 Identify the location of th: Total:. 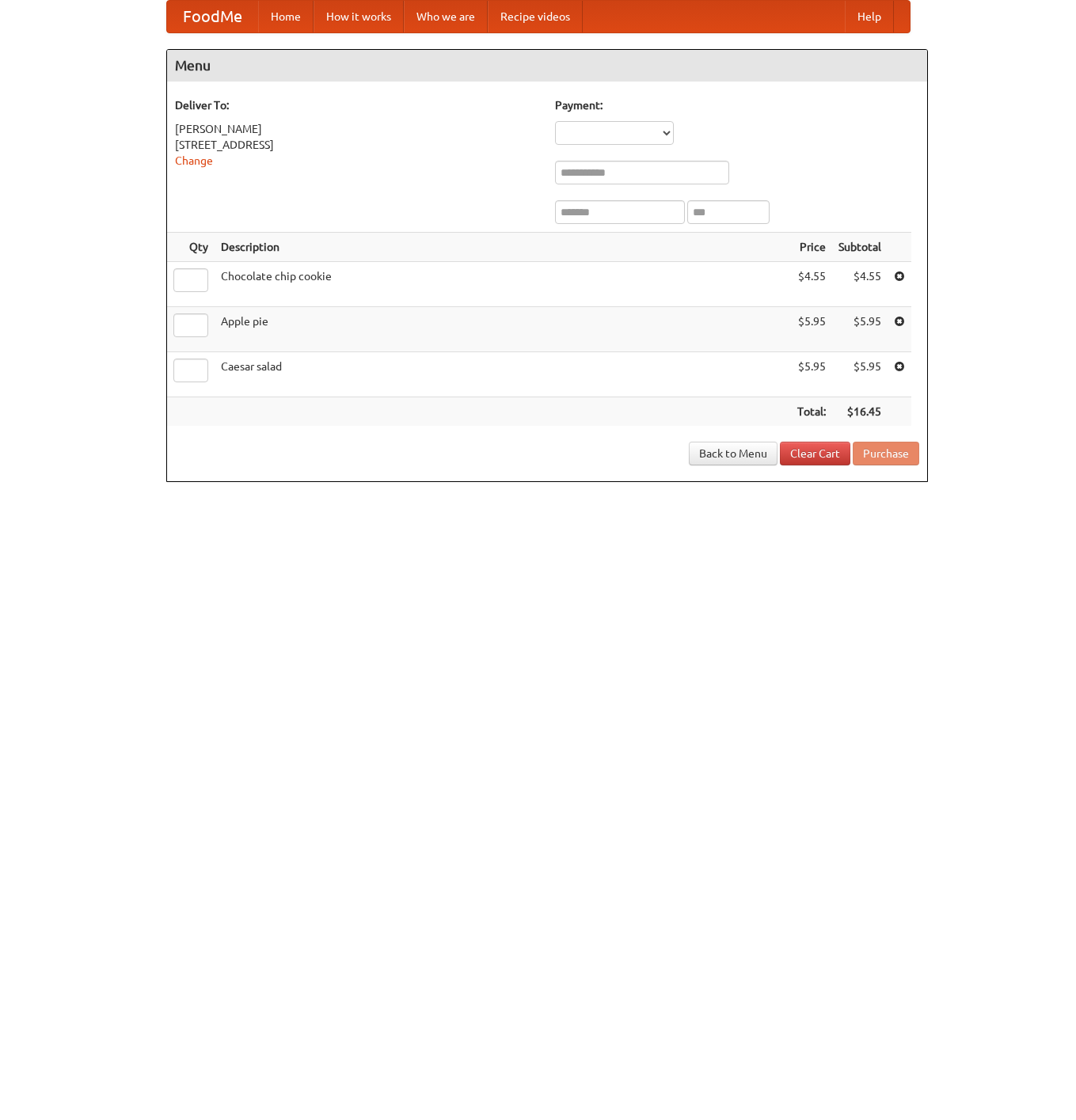
(812, 412).